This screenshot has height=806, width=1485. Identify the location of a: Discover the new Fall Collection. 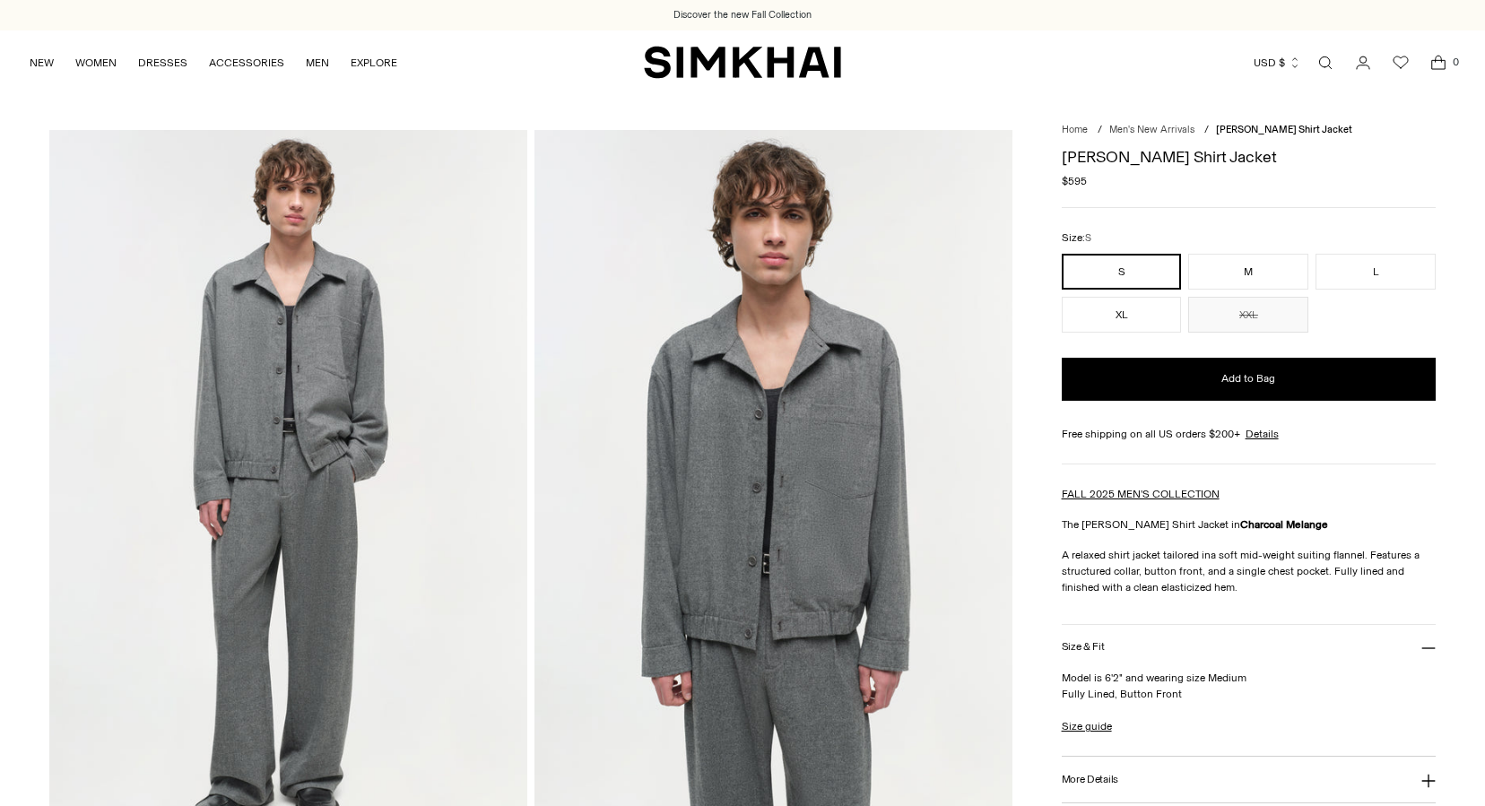
(742, 15).